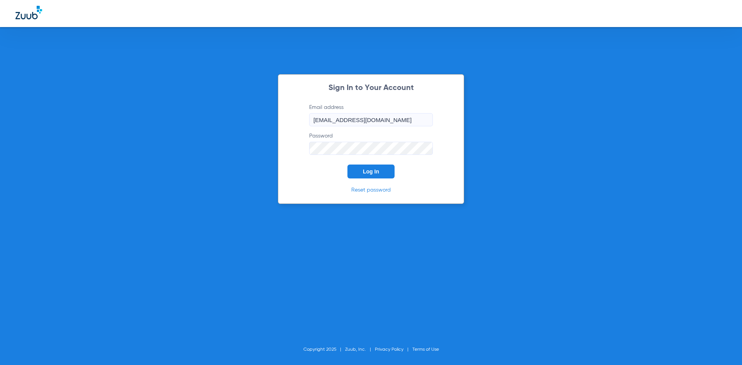 This screenshot has height=365, width=742. I want to click on li: Copyright 2025, so click(324, 350).